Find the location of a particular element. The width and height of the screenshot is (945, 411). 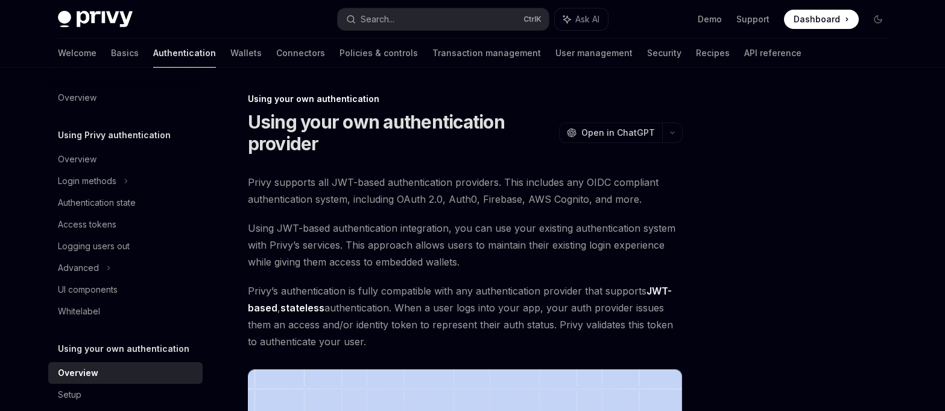

a: Security is located at coordinates (664, 53).